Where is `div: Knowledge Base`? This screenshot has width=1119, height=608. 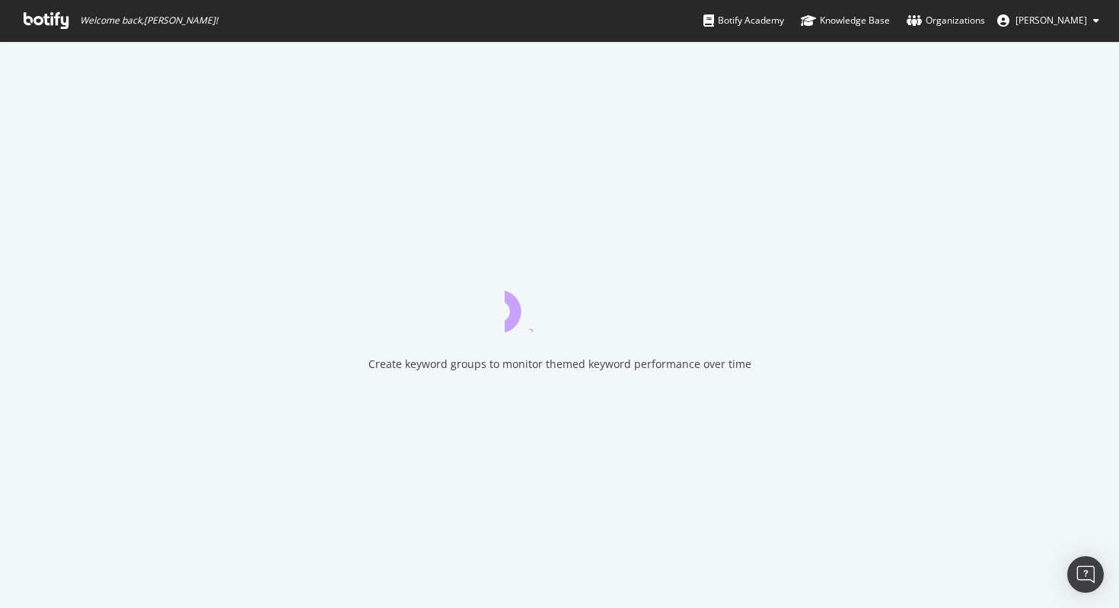 div: Knowledge Base is located at coordinates (845, 21).